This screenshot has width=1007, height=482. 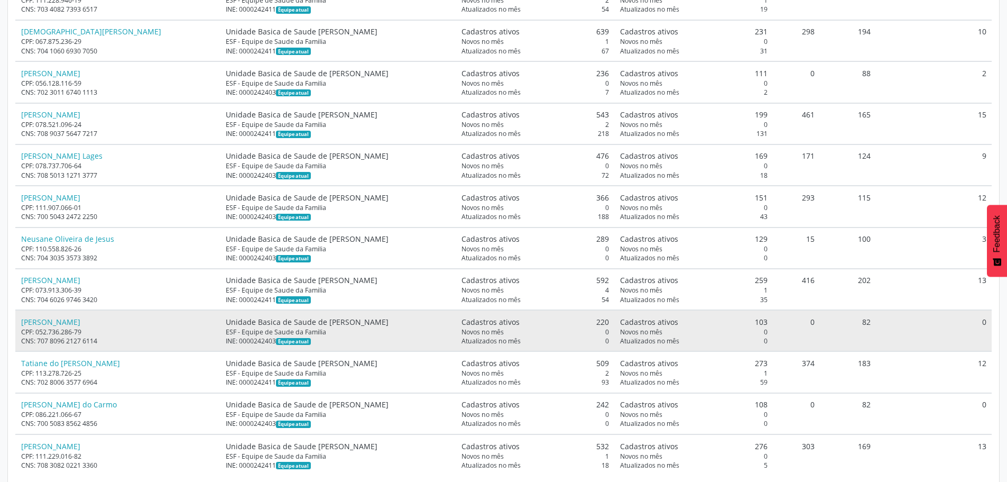 What do you see at coordinates (849, 372) in the screenshot?
I see `td: 183` at bounding box center [849, 372].